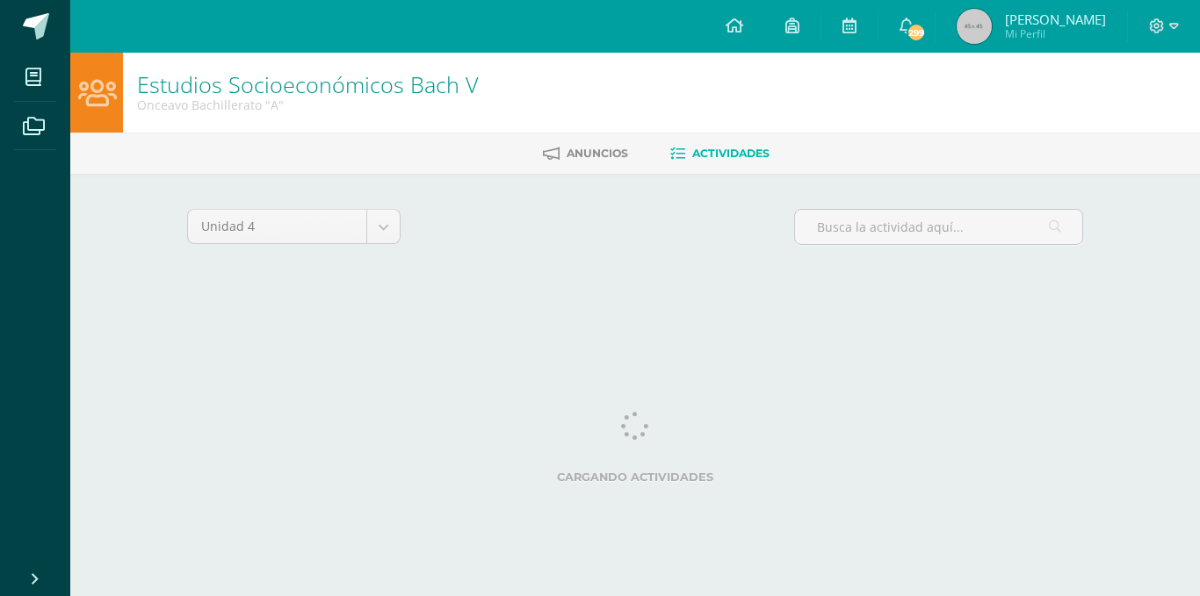 This screenshot has height=596, width=1200. What do you see at coordinates (585, 154) in the screenshot?
I see `a: Anuncios` at bounding box center [585, 154].